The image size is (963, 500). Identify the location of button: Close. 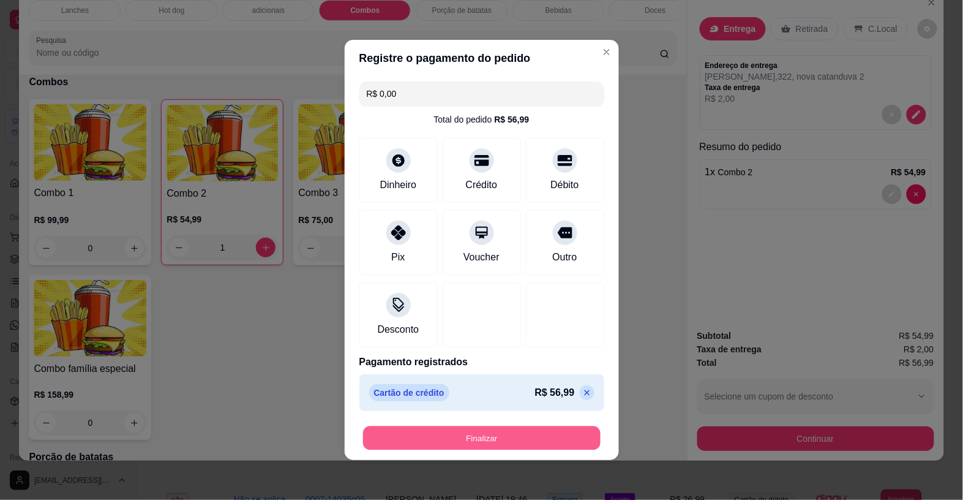
(607, 52).